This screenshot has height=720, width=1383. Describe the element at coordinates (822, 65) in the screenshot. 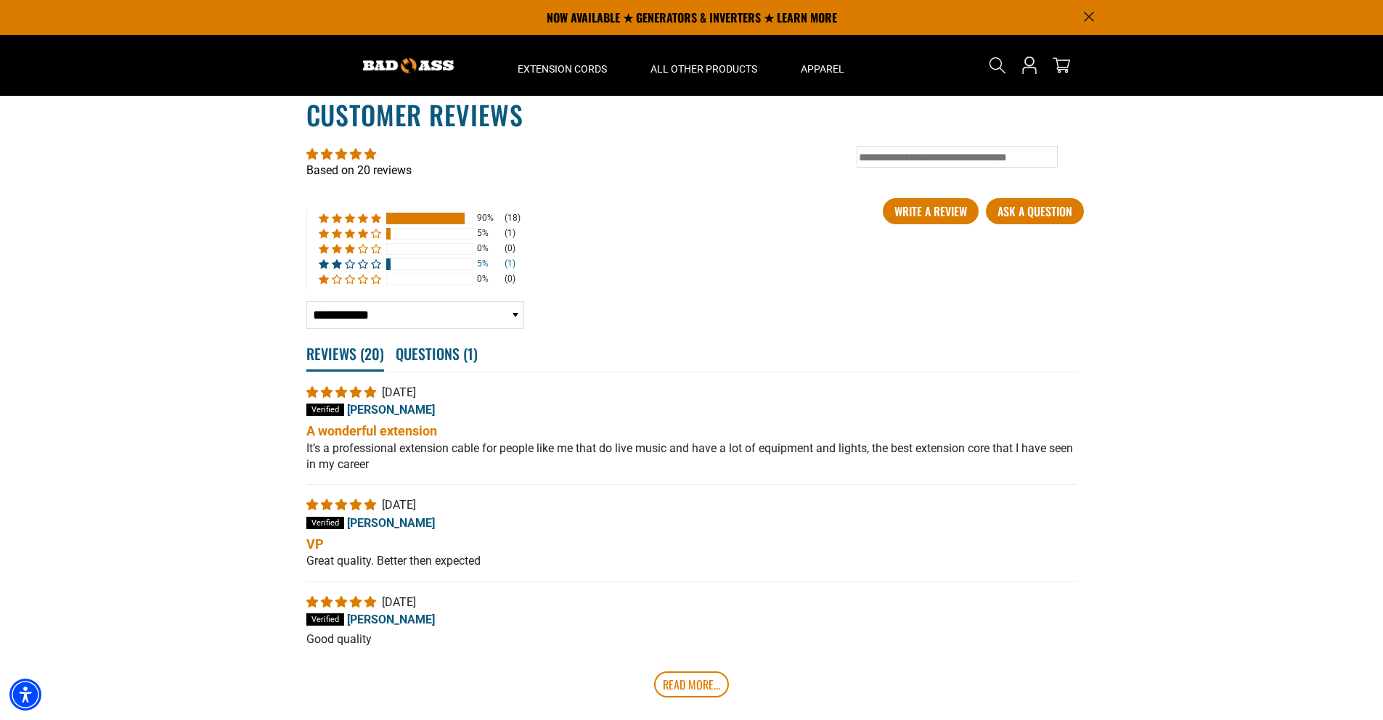

I see `summary: Apparel` at that location.